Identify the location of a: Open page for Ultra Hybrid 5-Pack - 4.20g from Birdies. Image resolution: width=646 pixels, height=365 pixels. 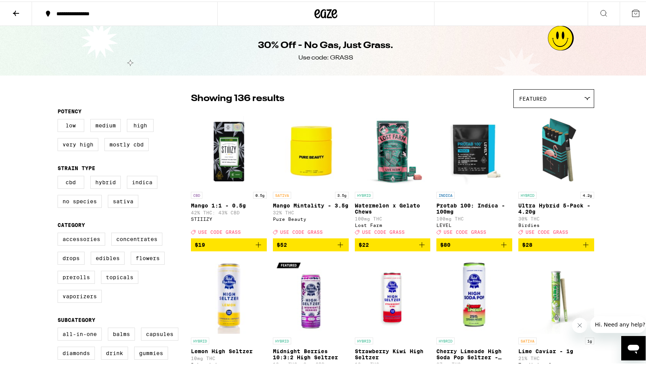
(556, 173).